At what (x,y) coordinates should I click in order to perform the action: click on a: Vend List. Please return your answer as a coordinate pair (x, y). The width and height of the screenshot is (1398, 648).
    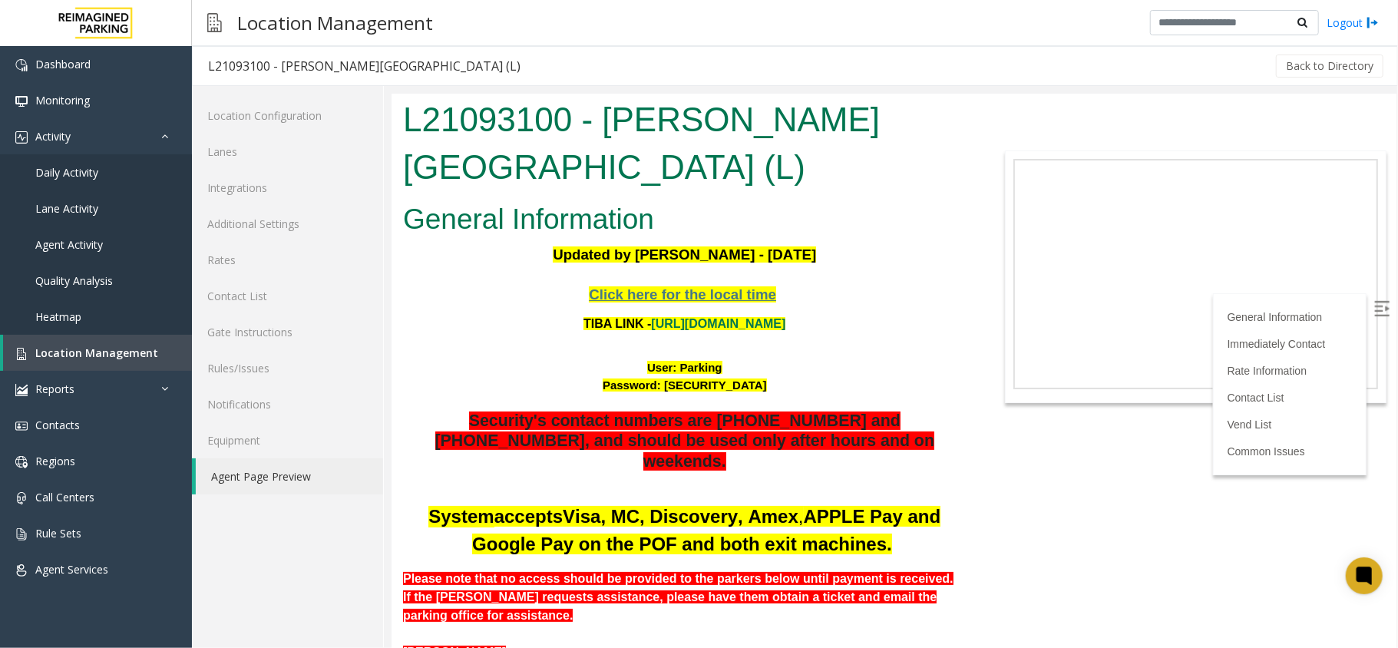
    Looking at the image, I should click on (858, 331).